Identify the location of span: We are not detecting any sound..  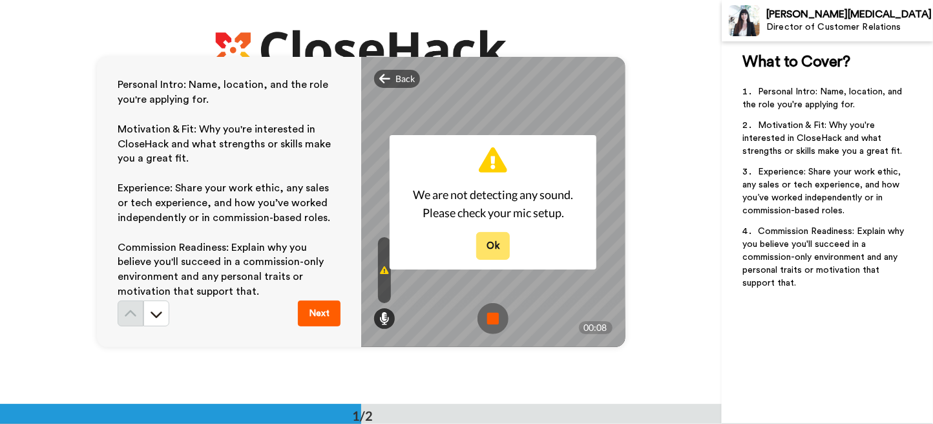
(493, 195).